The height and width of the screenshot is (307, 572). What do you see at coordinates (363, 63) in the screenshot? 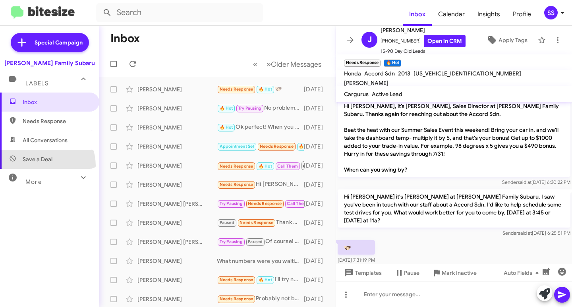
I see `small: Needs Response` at bounding box center [363, 63].